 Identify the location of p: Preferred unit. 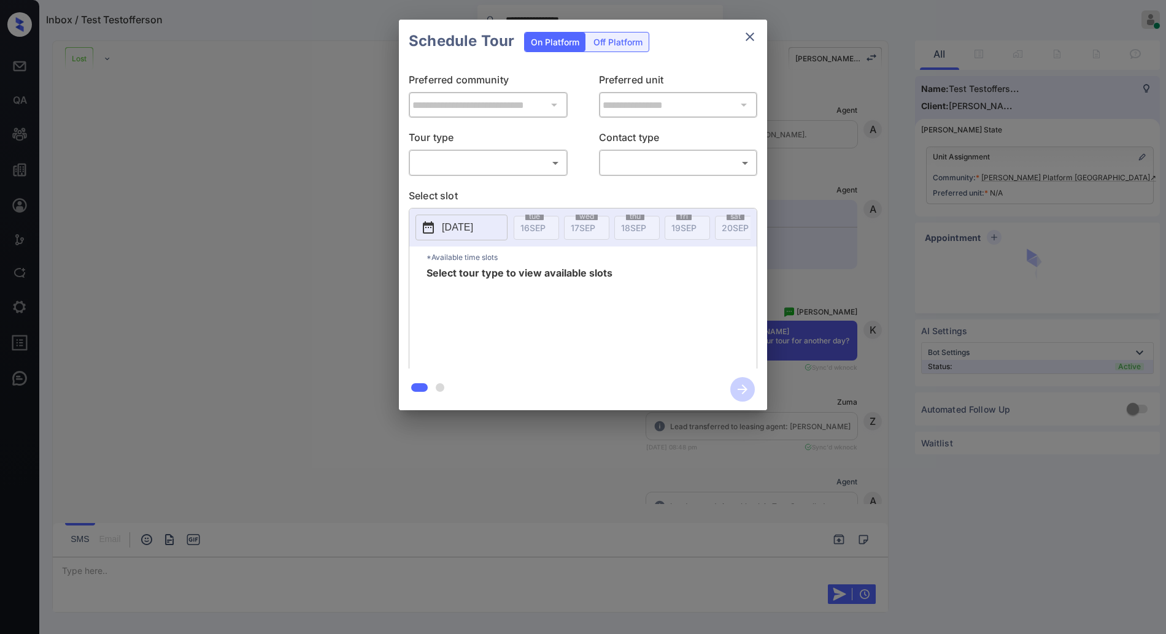
(678, 82).